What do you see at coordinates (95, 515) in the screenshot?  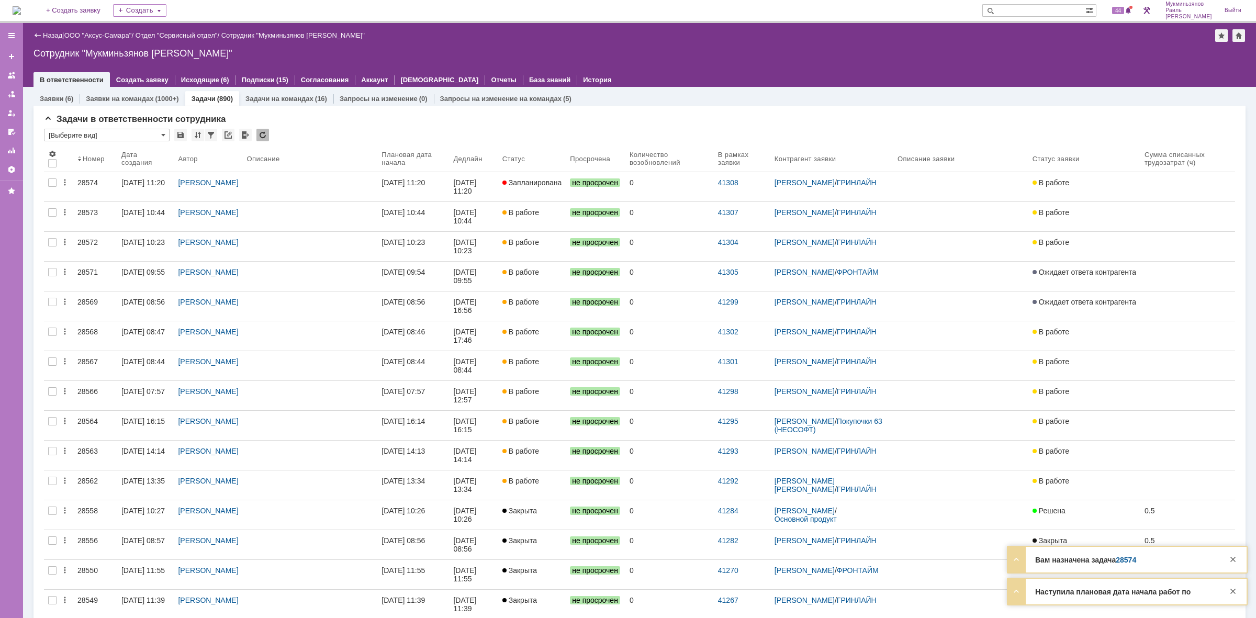 I see `a: 28558` at bounding box center [95, 515].